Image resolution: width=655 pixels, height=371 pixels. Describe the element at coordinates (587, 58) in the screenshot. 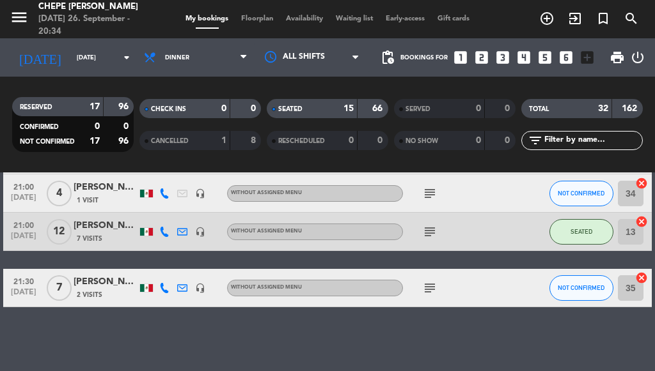

I see `i: add_box` at that location.